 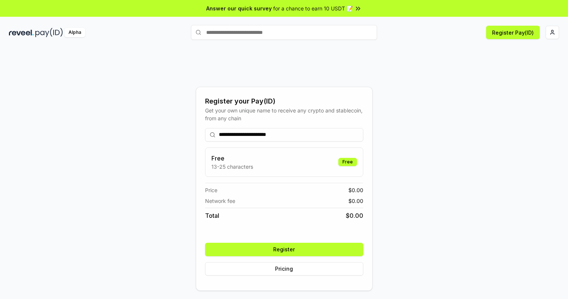 I want to click on button: Register Pay(ID), so click(x=513, y=32).